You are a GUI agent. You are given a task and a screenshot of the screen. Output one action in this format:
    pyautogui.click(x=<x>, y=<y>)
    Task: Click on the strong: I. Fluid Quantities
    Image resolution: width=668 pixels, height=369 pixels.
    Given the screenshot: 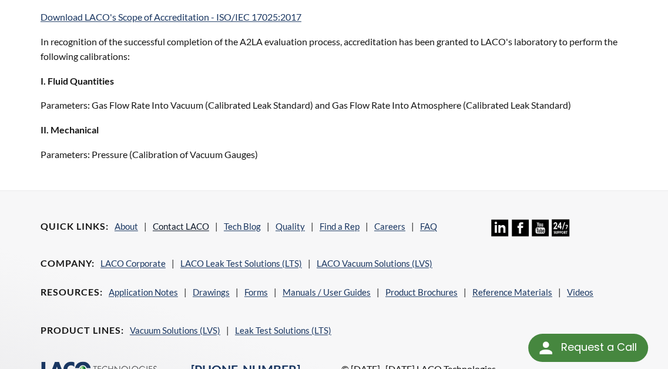 What is the action you would take?
    pyautogui.click(x=77, y=81)
    